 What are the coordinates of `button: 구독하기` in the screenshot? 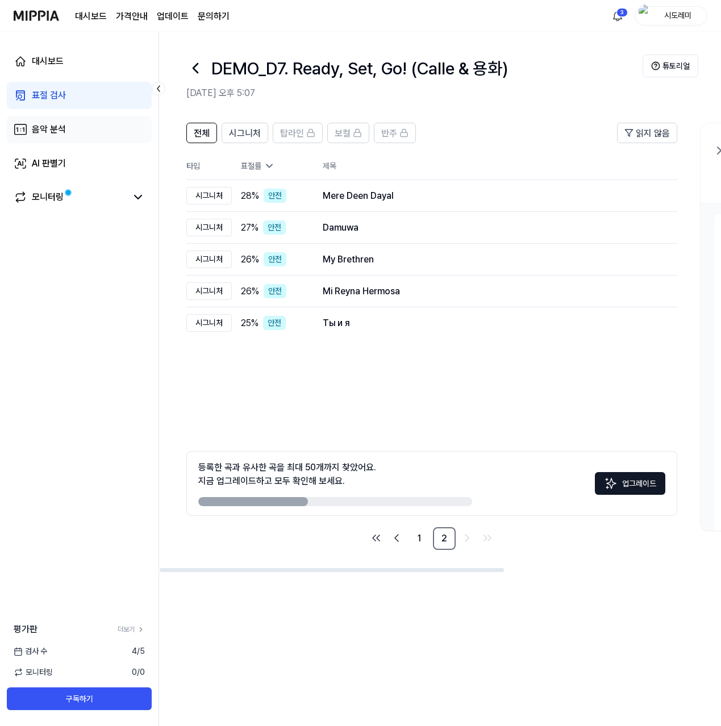 It's located at (79, 698).